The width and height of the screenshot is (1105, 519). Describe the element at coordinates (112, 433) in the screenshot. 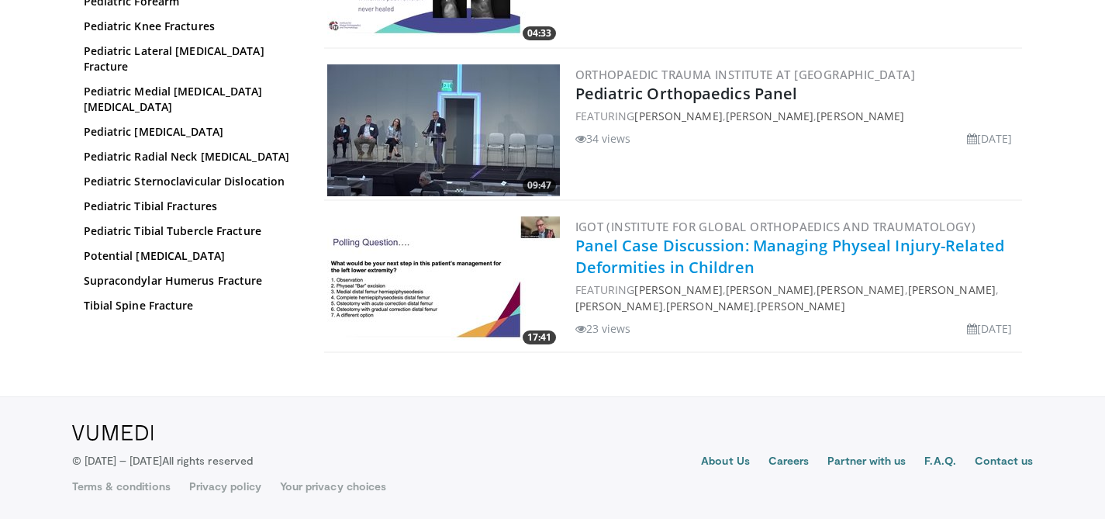

I see `img: VuMedi Logo` at that location.